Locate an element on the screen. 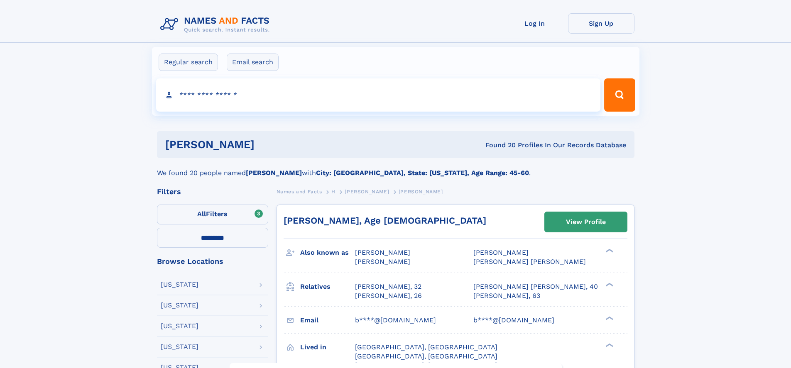 This screenshot has width=791, height=368. span: H is located at coordinates (333, 192).